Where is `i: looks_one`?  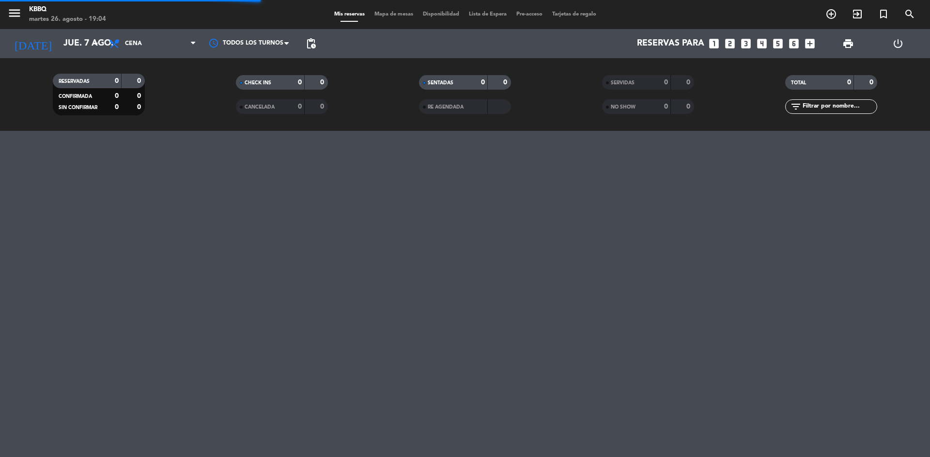
i: looks_one is located at coordinates (714, 44).